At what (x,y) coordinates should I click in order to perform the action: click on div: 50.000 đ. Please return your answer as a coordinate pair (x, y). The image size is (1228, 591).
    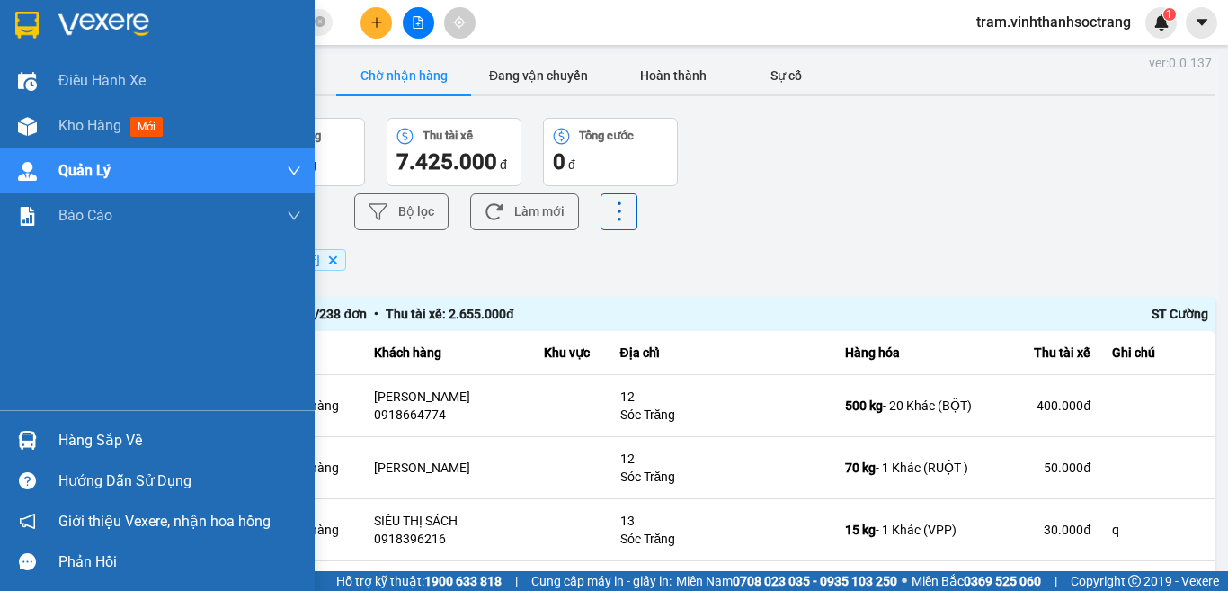
    Looking at the image, I should click on (1058, 468).